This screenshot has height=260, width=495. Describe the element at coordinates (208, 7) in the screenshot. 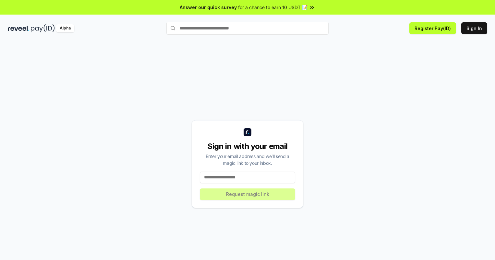

I see `span: Answer our quick survey` at that location.